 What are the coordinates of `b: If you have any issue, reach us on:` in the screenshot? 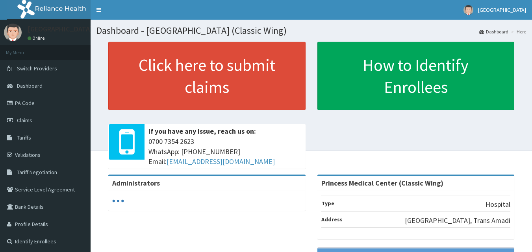 It's located at (202, 131).